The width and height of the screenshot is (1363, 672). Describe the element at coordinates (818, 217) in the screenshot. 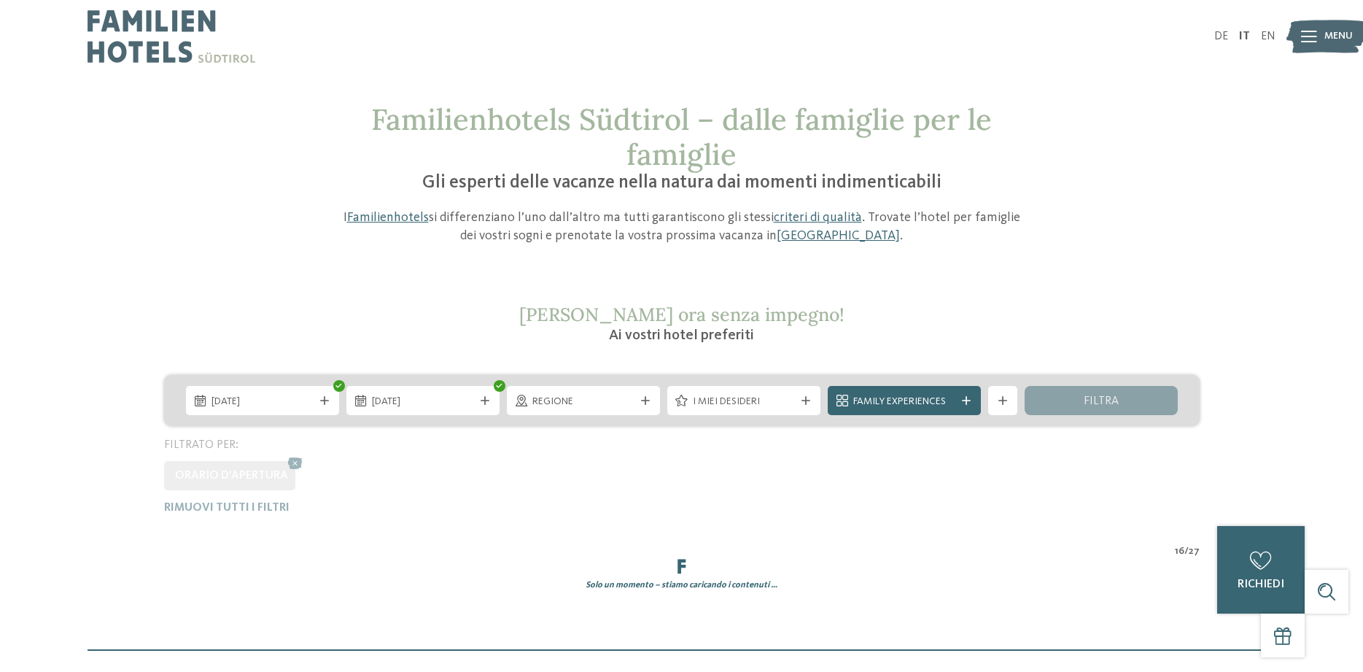

I see `a: criteri di qualità` at that location.